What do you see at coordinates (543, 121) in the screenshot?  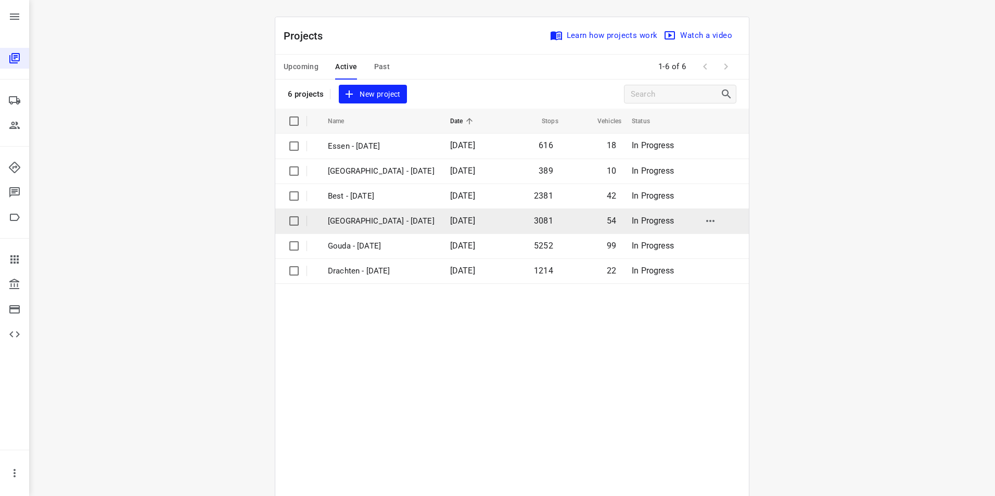 I see `span: Stops` at bounding box center [543, 121].